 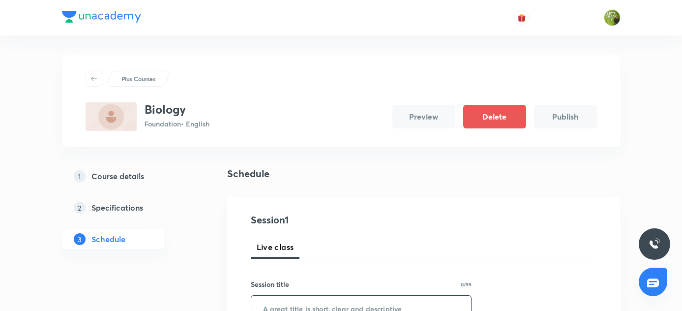 What do you see at coordinates (101, 18) in the screenshot?
I see `a: Company Logo` at bounding box center [101, 18].